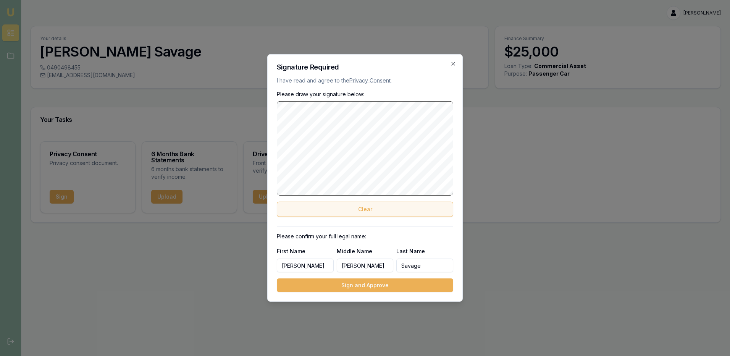 This screenshot has height=356, width=730. Describe the element at coordinates (365, 81) in the screenshot. I see `p: I have read and agree to the .` at that location.